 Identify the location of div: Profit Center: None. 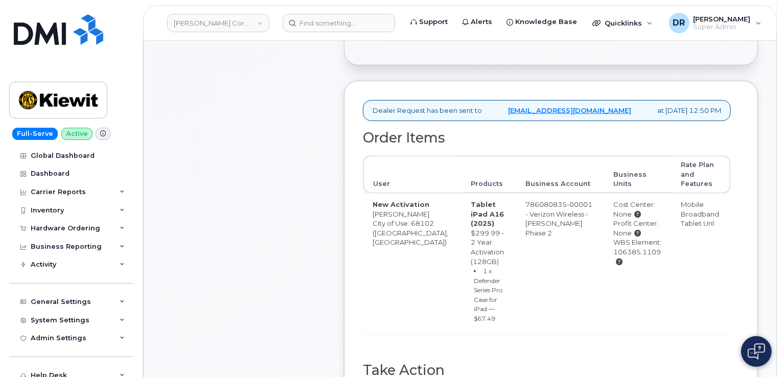
(638, 228).